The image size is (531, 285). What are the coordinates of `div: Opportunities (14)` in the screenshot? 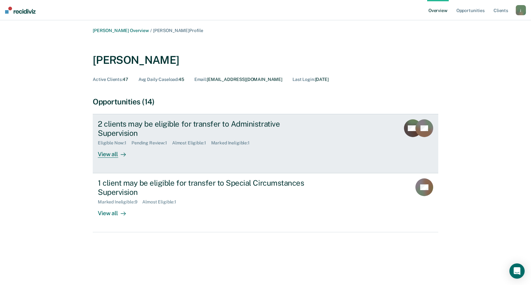 It's located at (266, 102).